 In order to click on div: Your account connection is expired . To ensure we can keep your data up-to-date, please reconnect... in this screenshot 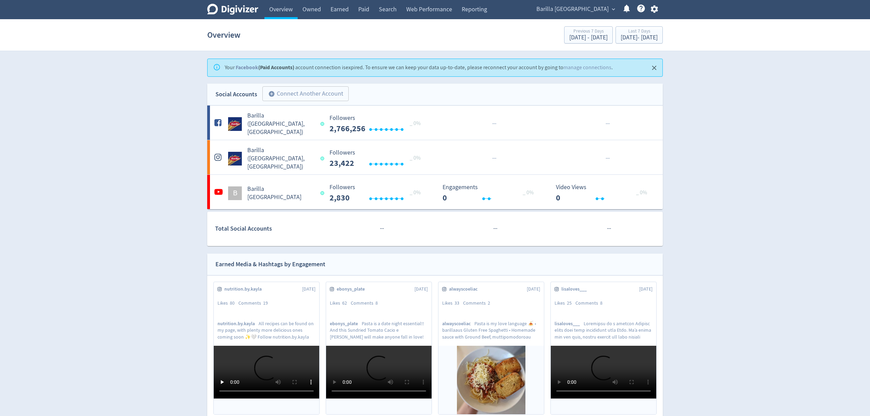, I will do `click(418, 67)`.